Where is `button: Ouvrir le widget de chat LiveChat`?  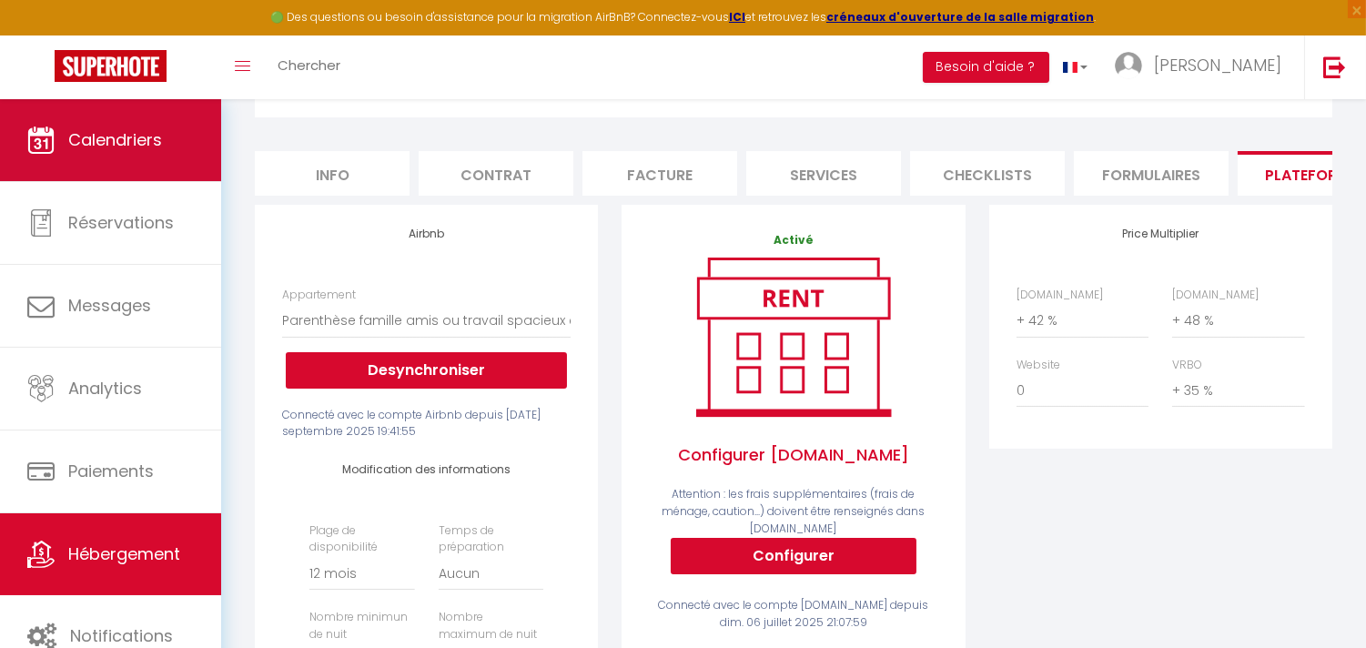
button: Ouvrir le widget de chat LiveChat is located at coordinates (42, 35).